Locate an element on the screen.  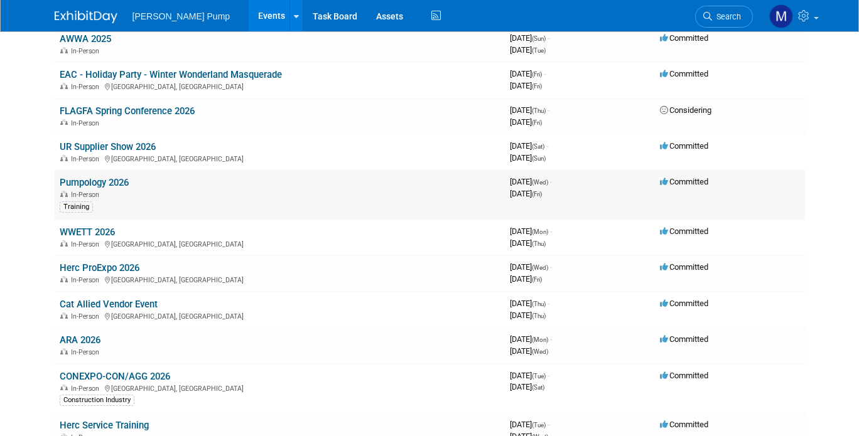
a: EAC - Holiday Party - Winter Wonderland Masquerade is located at coordinates (171, 75).